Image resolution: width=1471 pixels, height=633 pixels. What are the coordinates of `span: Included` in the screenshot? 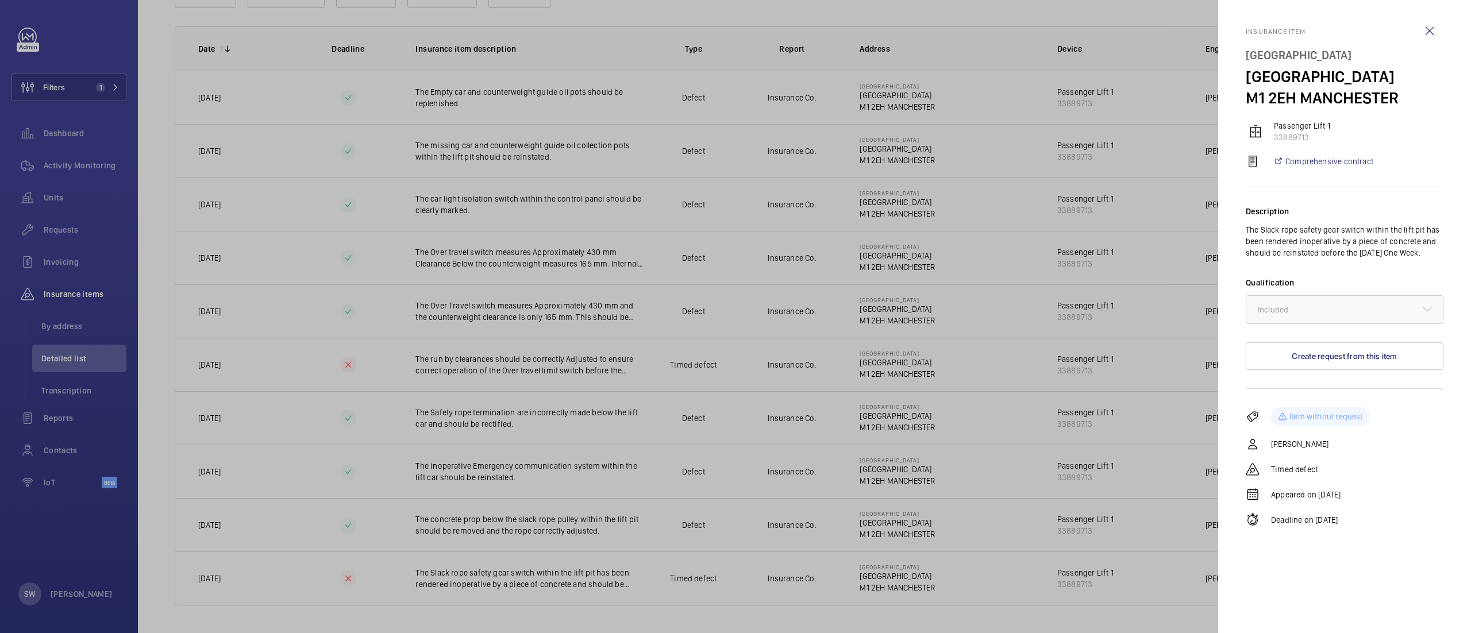 It's located at (1273, 310).